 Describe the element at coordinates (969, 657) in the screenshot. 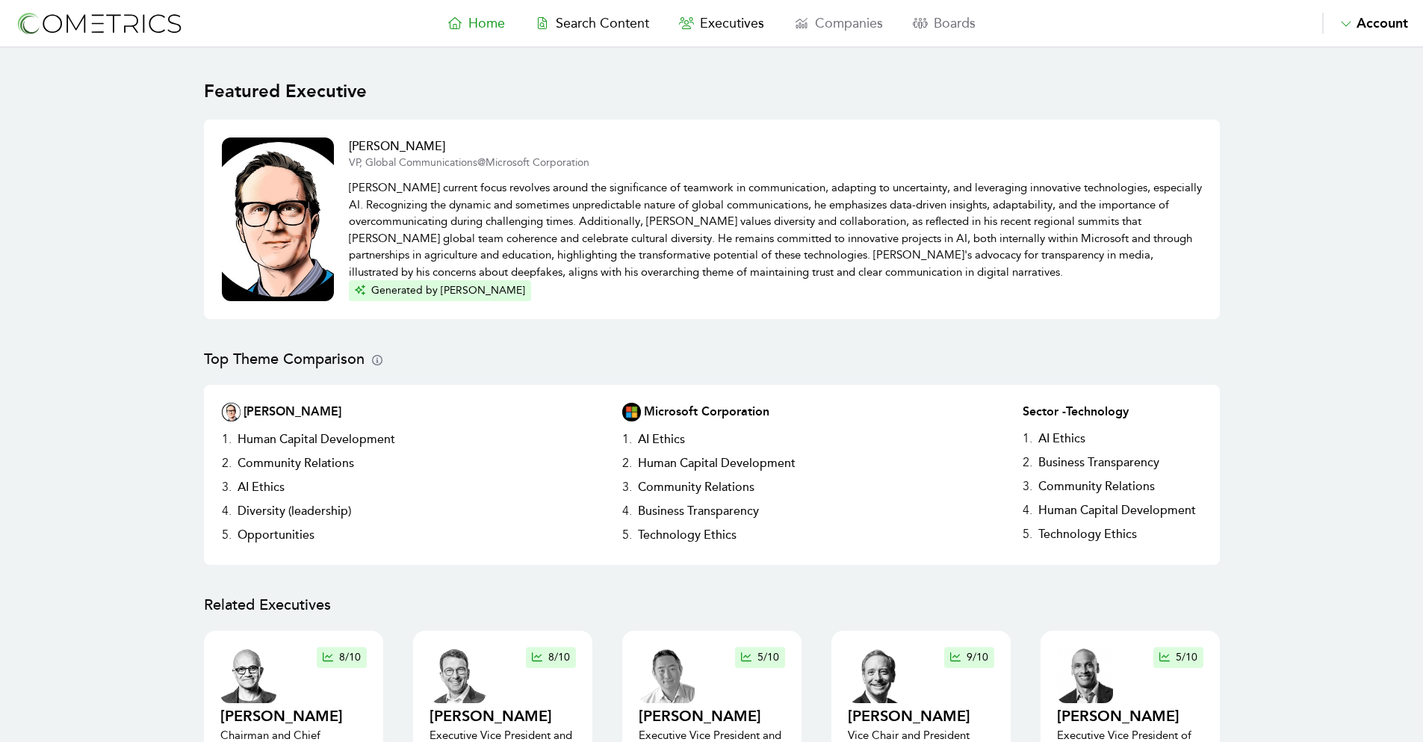

I see `button: 9/10` at that location.